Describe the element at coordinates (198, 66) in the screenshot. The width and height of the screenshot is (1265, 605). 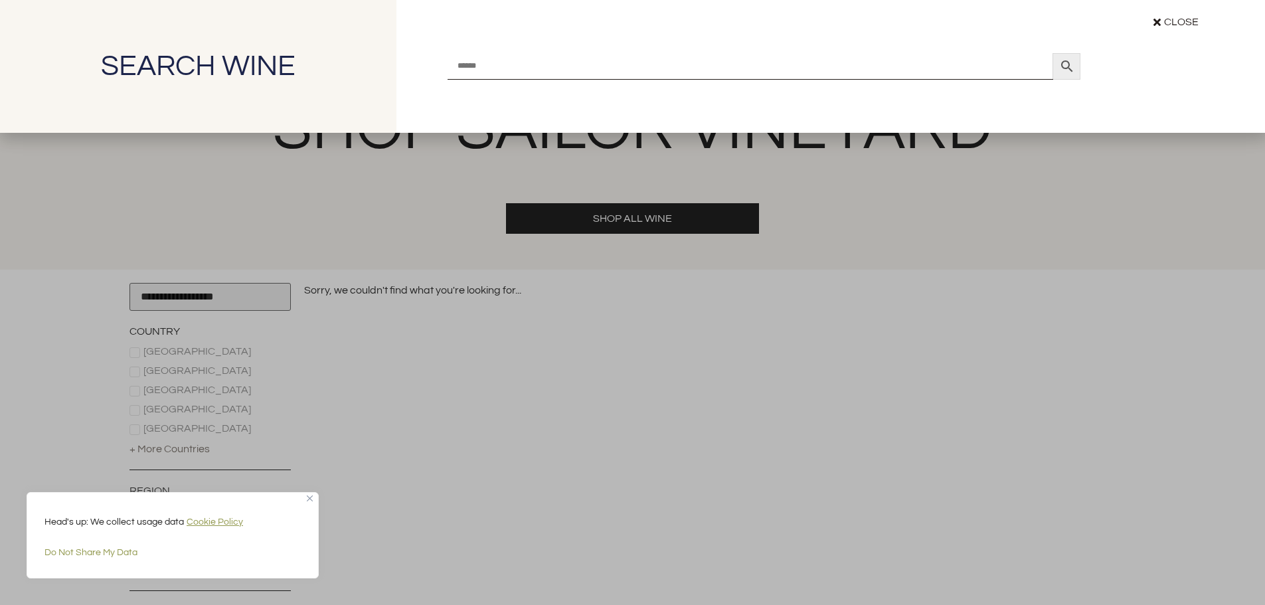
I see `h2: Search Wine` at that location.